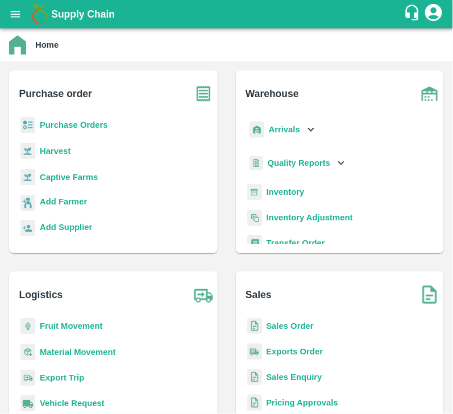 This screenshot has width=453, height=414. What do you see at coordinates (71, 326) in the screenshot?
I see `b: Fruit Movement` at bounding box center [71, 326].